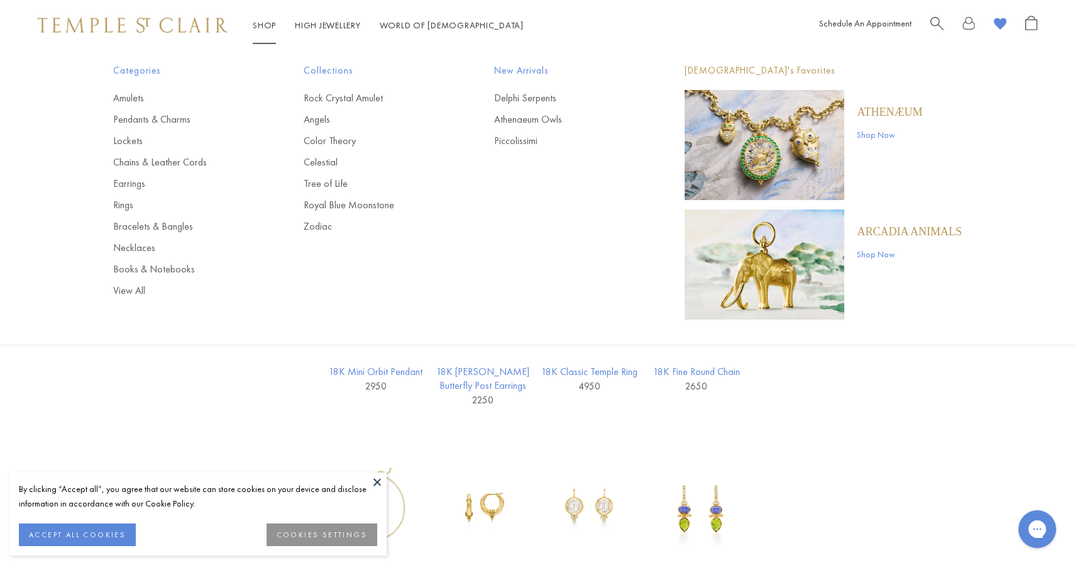 This screenshot has height=565, width=1075. What do you see at coordinates (183, 141) in the screenshot?
I see `a: Lockets` at bounding box center [183, 141].